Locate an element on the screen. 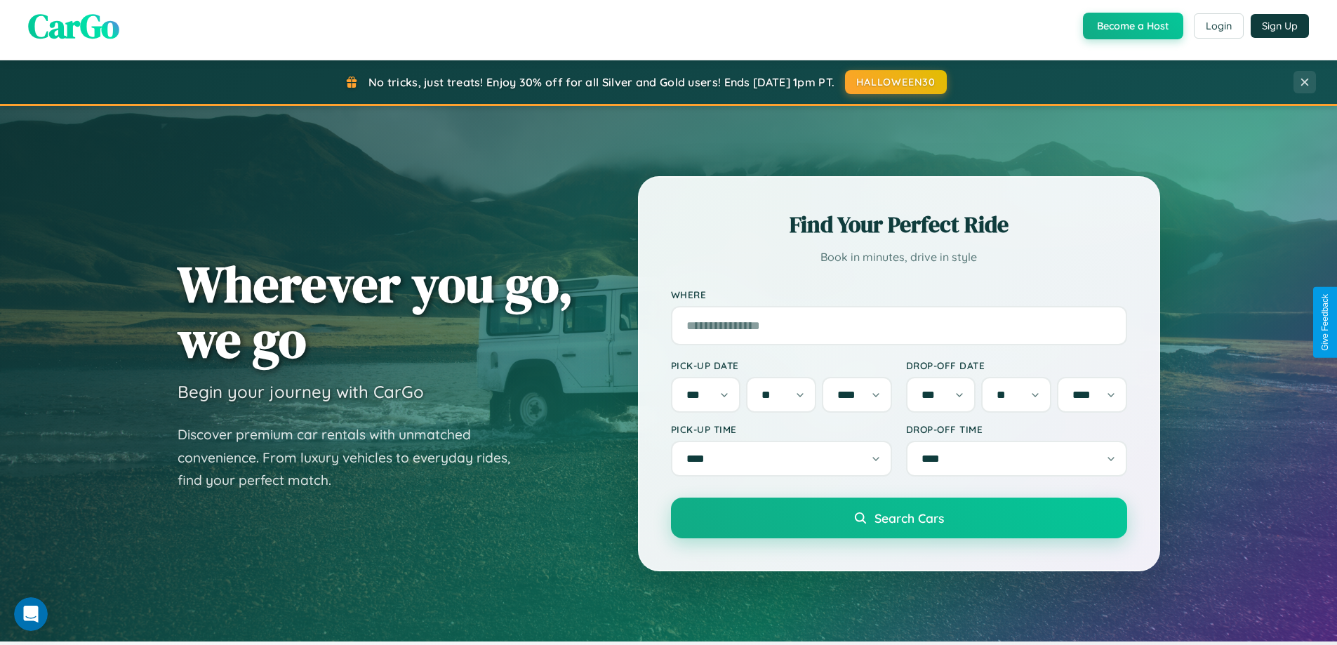 The width and height of the screenshot is (1337, 645). h2: Find Your Perfect Ride is located at coordinates (899, 225).